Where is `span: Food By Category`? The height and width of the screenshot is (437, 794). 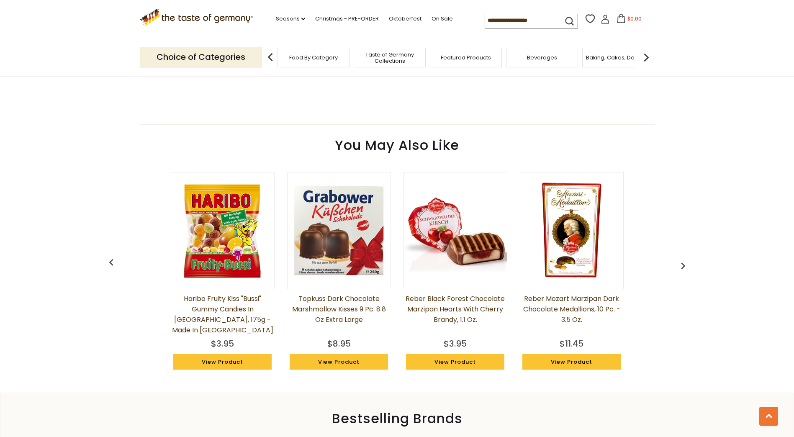 span: Food By Category is located at coordinates (313, 57).